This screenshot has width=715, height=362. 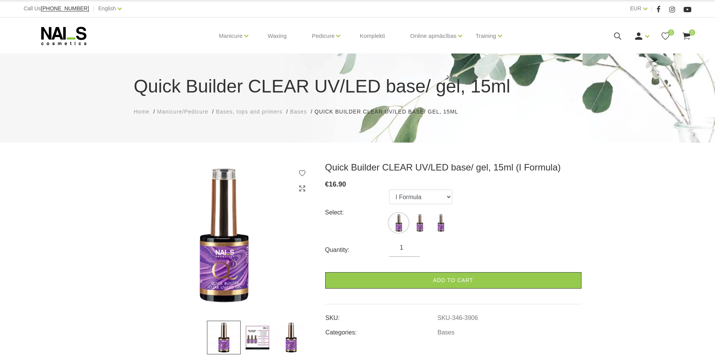 What do you see at coordinates (433, 36) in the screenshot?
I see `a: Online apmācības` at bounding box center [433, 36].